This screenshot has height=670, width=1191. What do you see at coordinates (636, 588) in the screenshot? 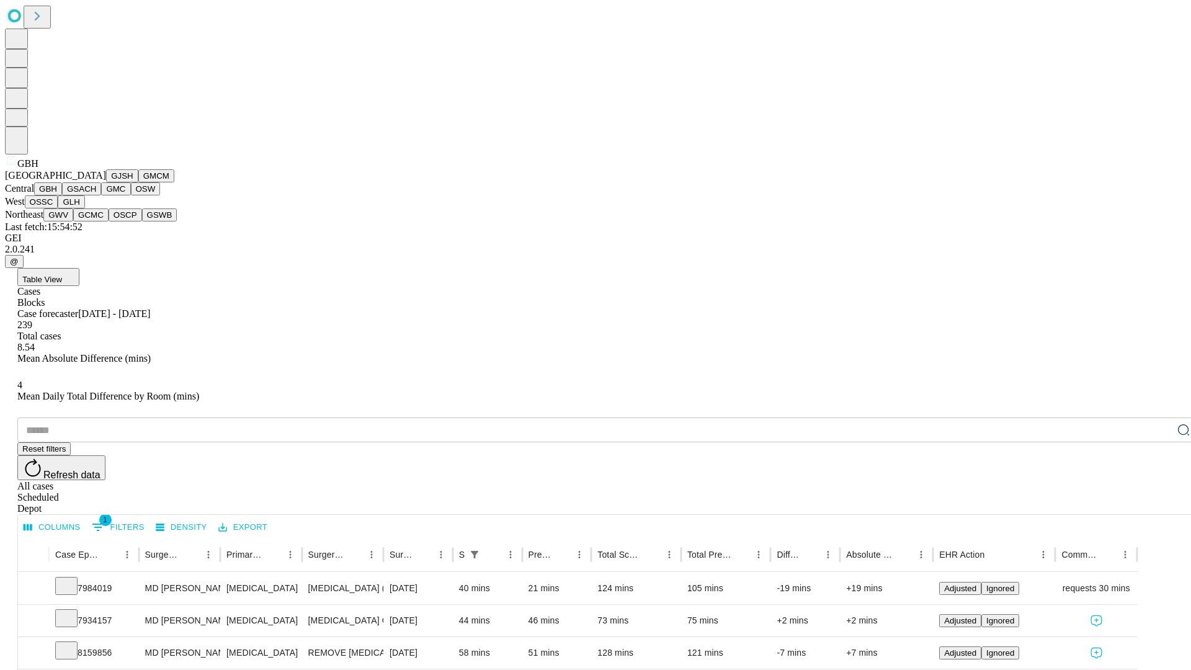
I see `div: 124 mins` at bounding box center [636, 588].